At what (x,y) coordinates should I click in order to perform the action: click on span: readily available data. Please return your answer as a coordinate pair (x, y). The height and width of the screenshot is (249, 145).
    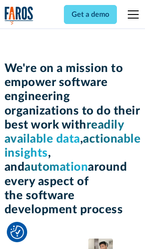
    Looking at the image, I should click on (64, 132).